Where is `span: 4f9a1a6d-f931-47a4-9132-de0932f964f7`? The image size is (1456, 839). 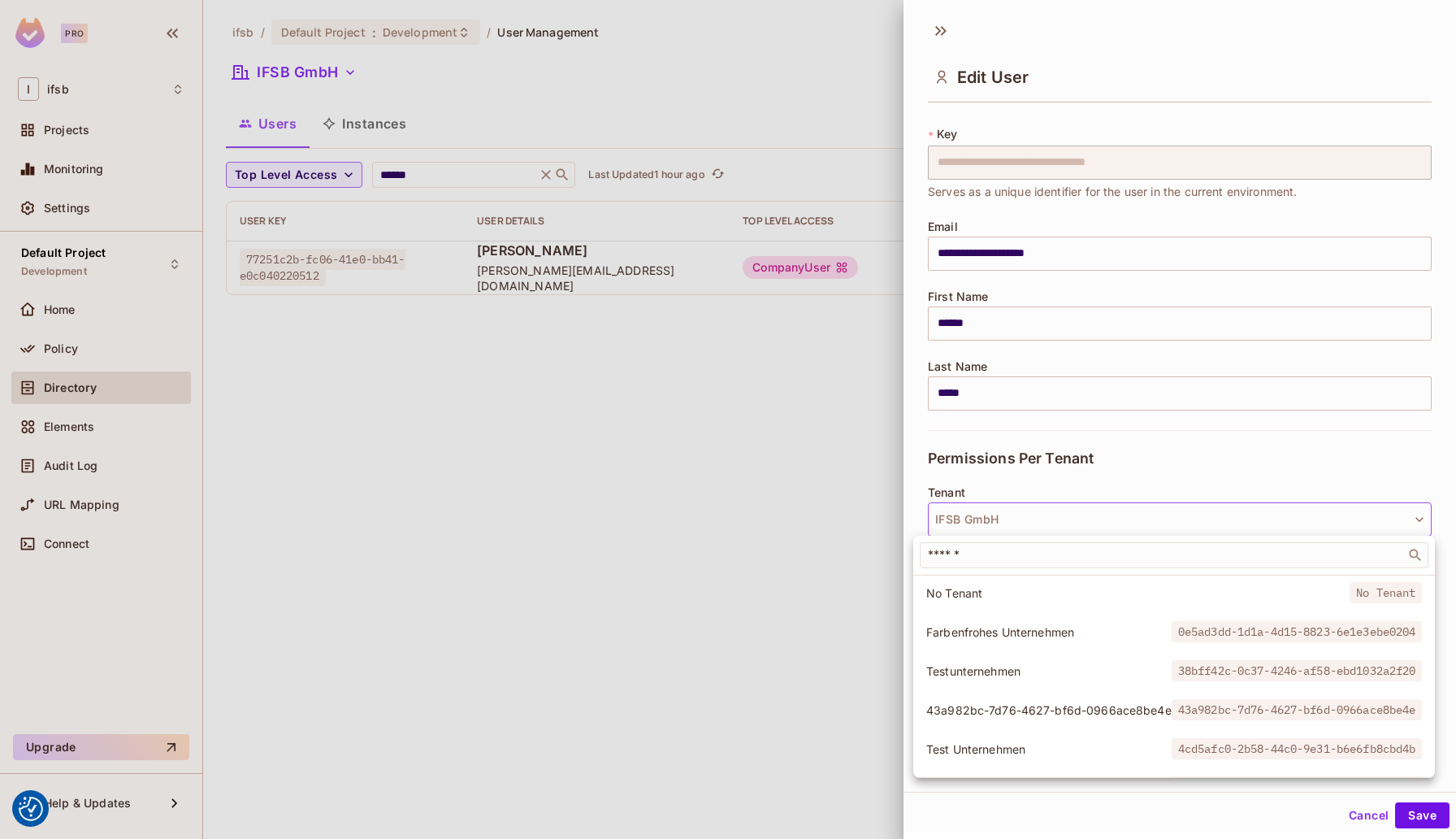
span: 4f9a1a6d-f931-47a4-9132-de0932f964f7 is located at coordinates (1297, 786).